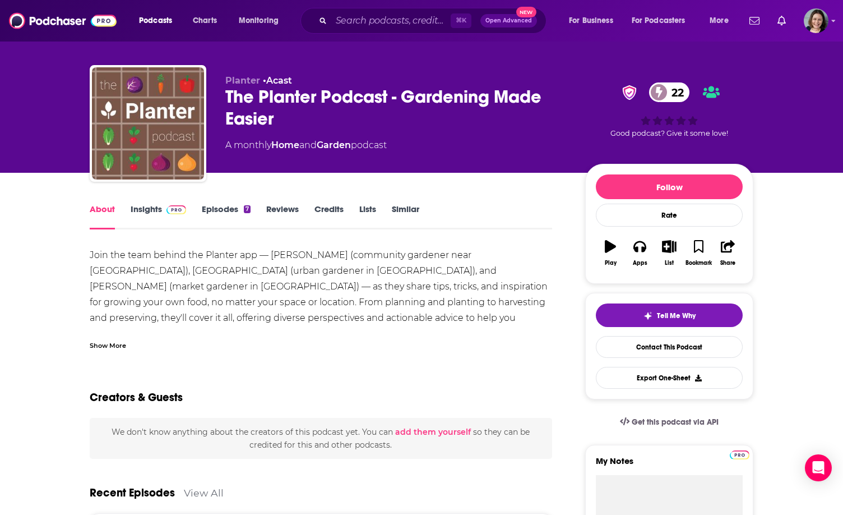  Describe the element at coordinates (670, 465) in the screenshot. I see `label: My Notes` at that location.